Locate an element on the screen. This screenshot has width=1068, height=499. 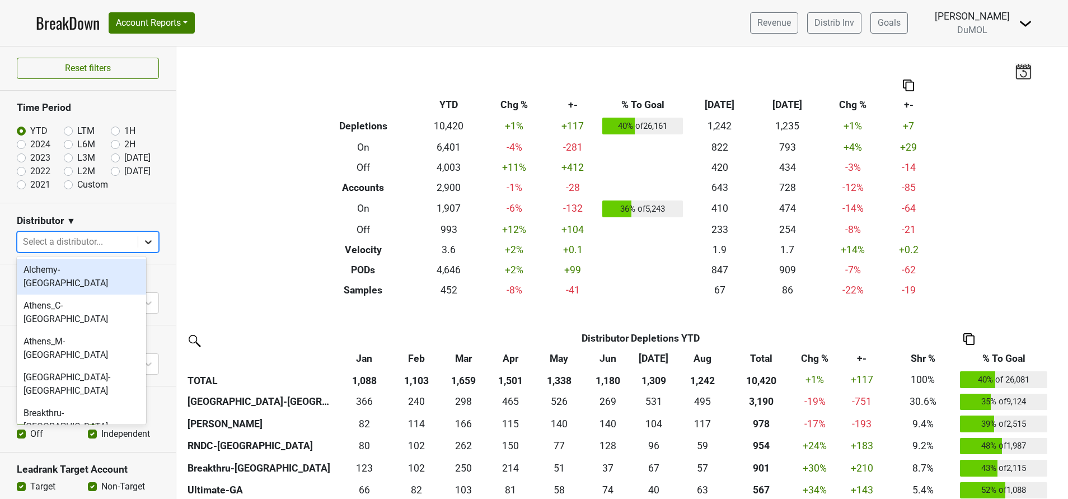
div: -193 is located at coordinates (862, 424).